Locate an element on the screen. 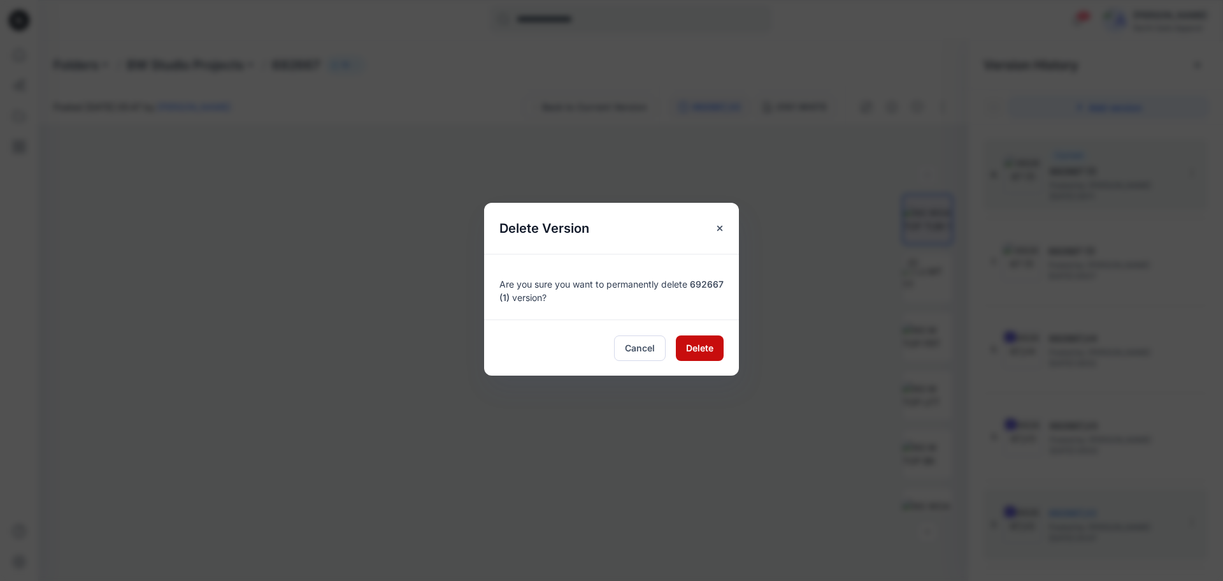  button: Delete is located at coordinates (700, 348).